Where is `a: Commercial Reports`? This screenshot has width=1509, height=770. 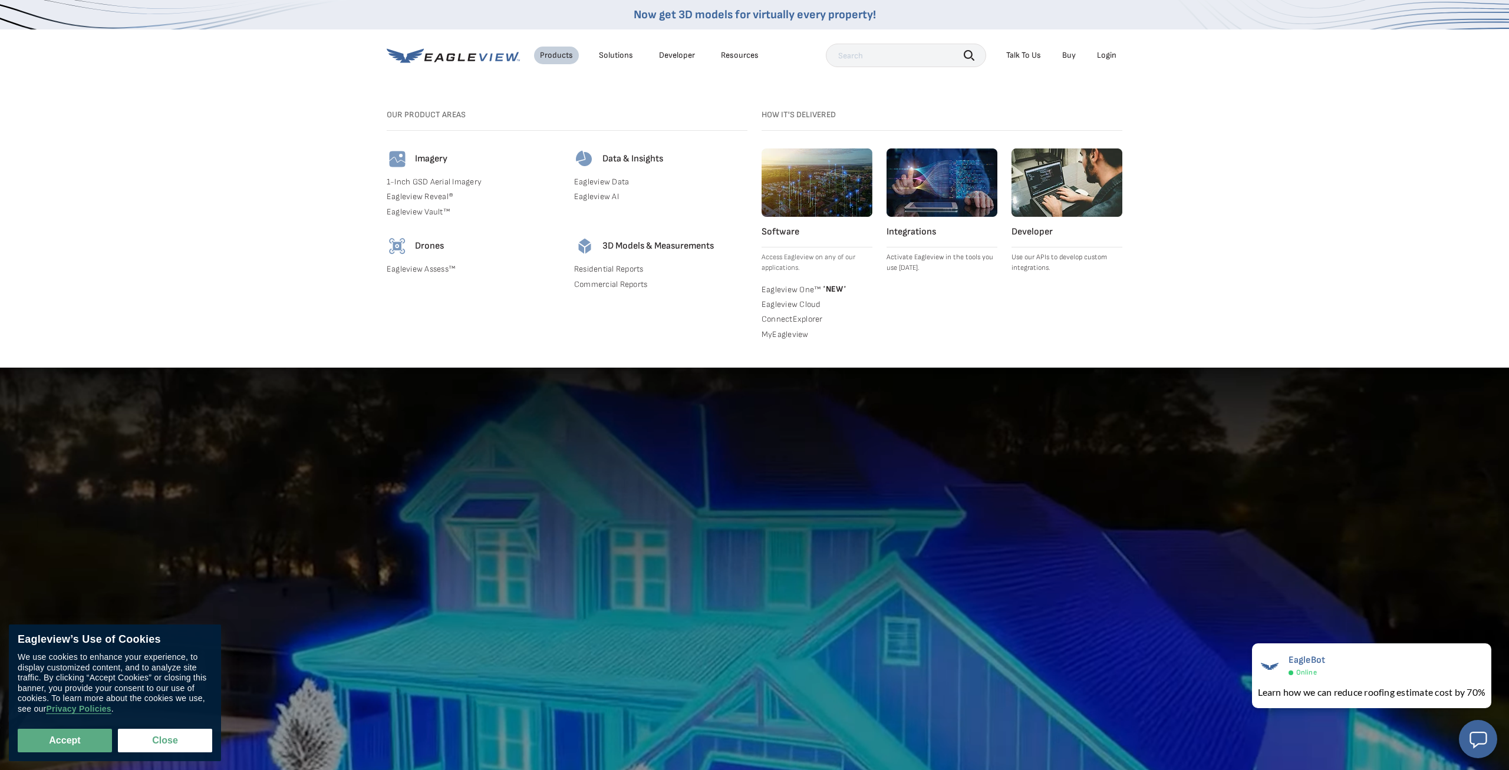 a: Commercial Reports is located at coordinates (661, 285).